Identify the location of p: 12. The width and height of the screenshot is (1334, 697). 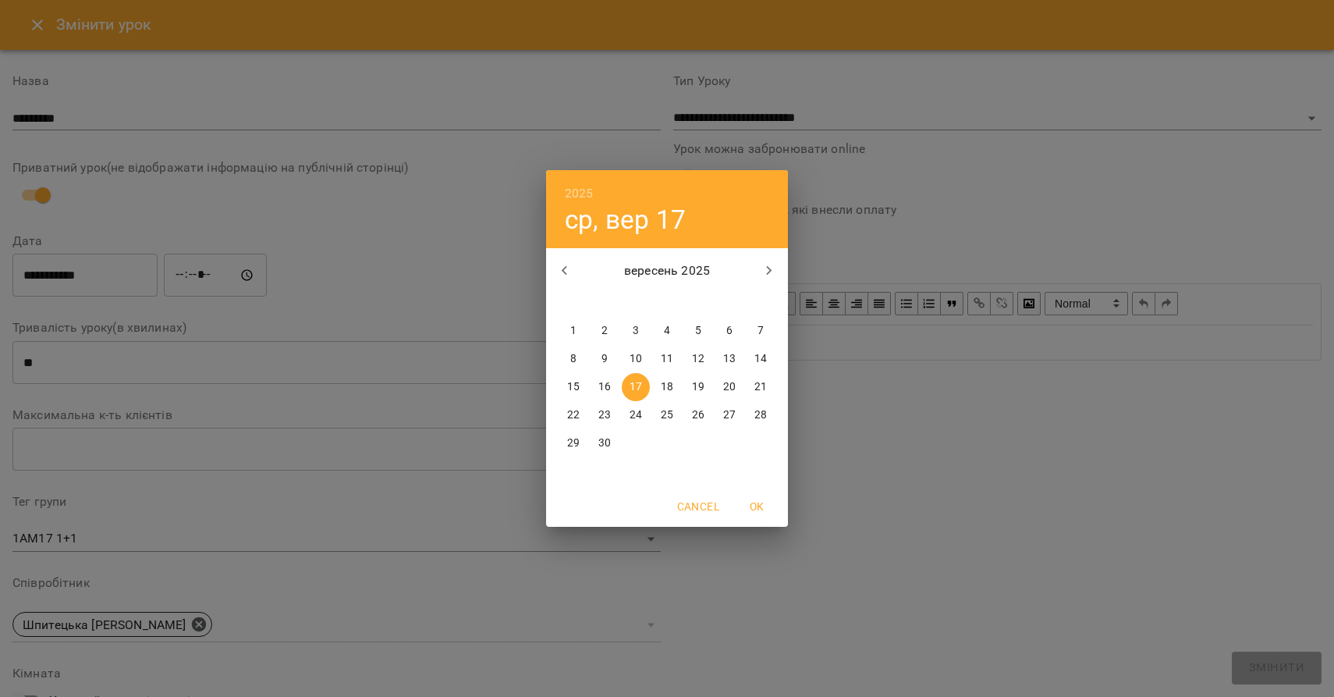
(698, 359).